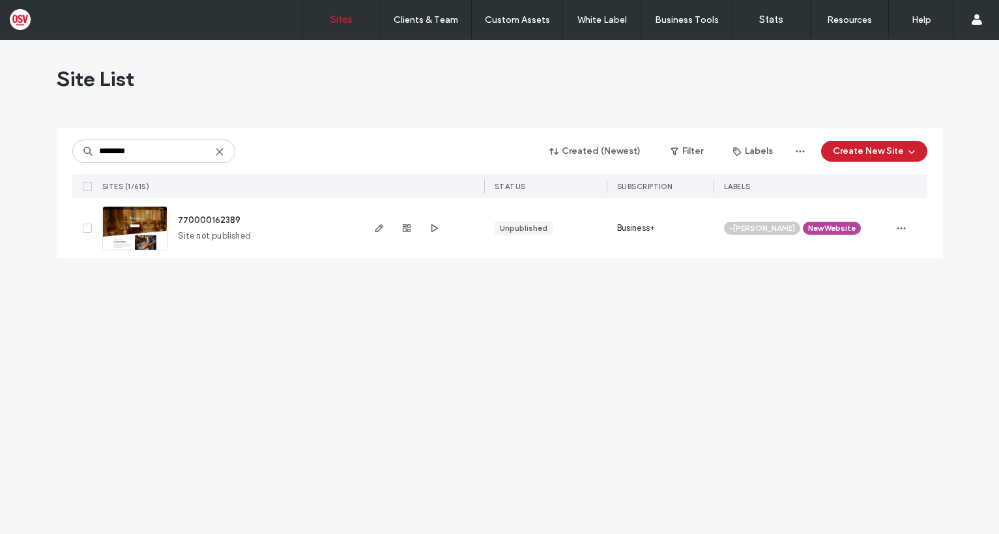 Image resolution: width=999 pixels, height=534 pixels. What do you see at coordinates (209, 220) in the screenshot?
I see `a: 770000162389` at bounding box center [209, 220].